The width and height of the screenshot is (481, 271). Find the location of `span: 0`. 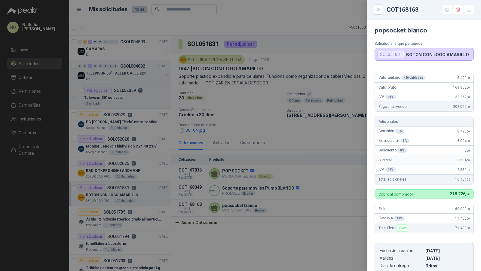

span: 0 is located at coordinates (467, 151).